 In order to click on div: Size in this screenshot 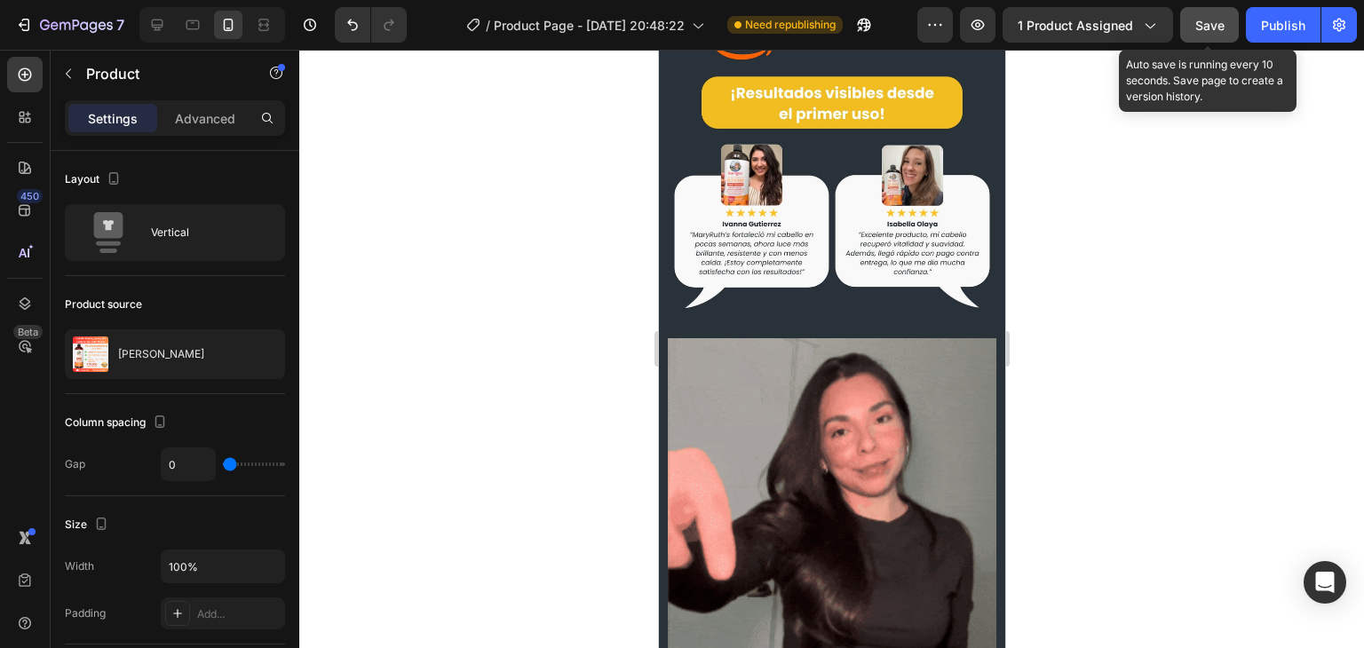, I will do `click(88, 525)`.